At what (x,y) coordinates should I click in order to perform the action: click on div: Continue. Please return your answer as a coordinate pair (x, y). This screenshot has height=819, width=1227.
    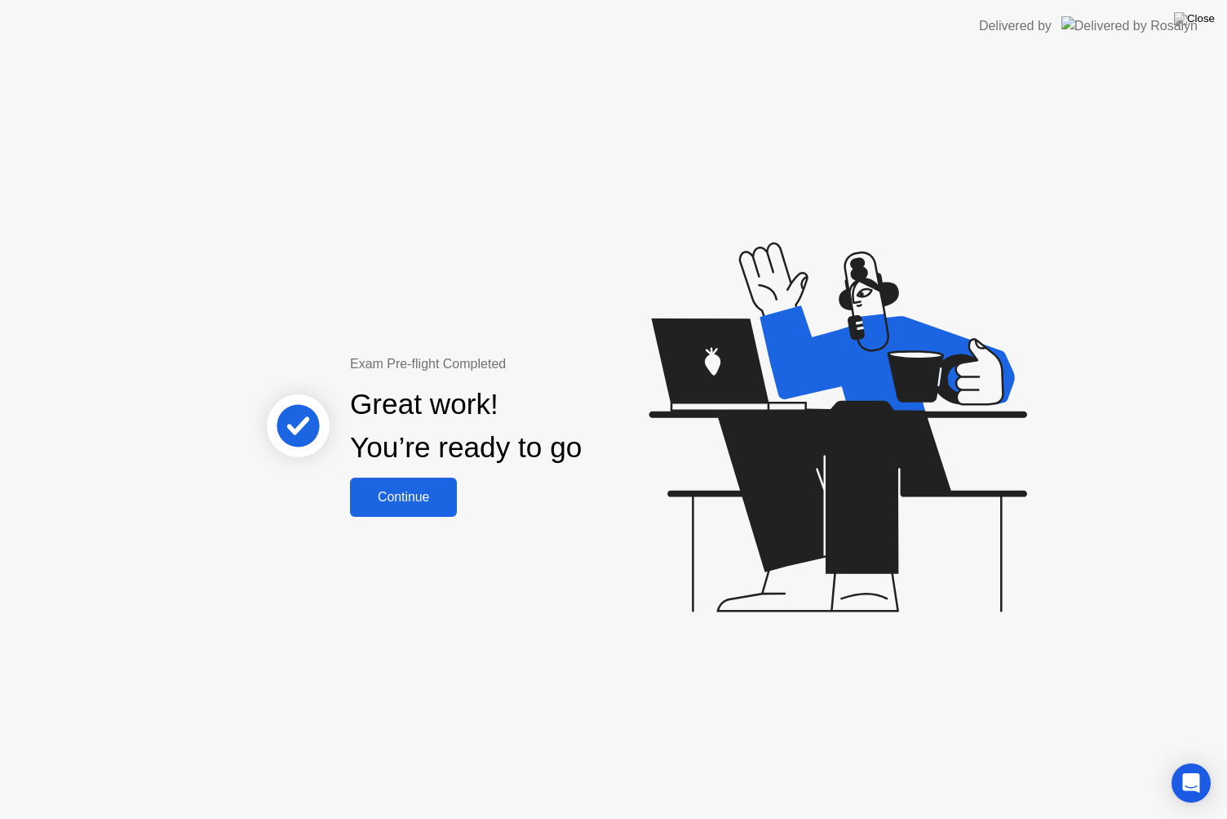
    Looking at the image, I should click on (403, 497).